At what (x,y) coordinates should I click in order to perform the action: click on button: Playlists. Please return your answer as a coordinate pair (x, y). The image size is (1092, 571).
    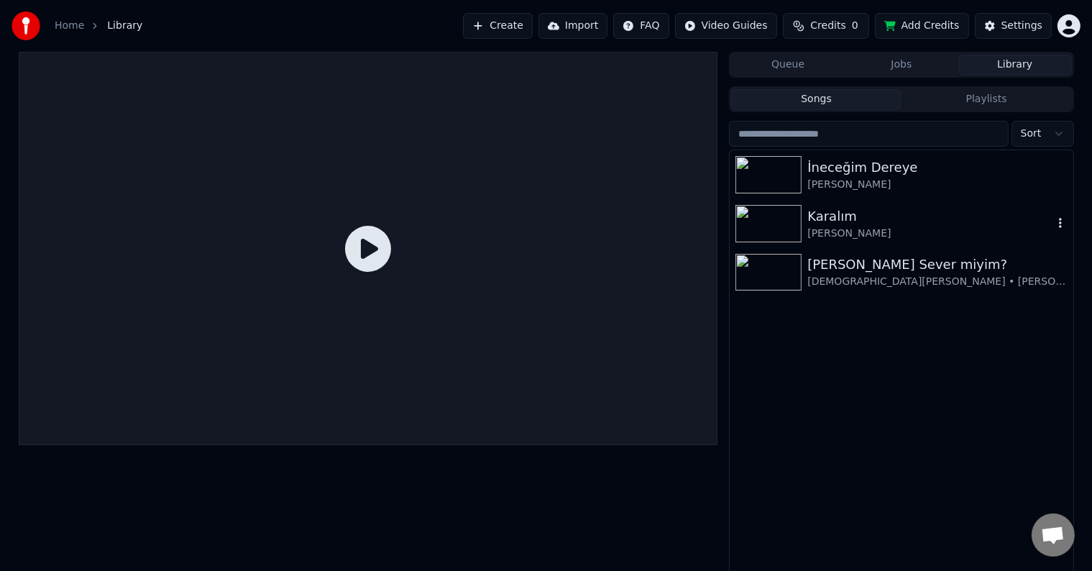
    Looking at the image, I should click on (986, 99).